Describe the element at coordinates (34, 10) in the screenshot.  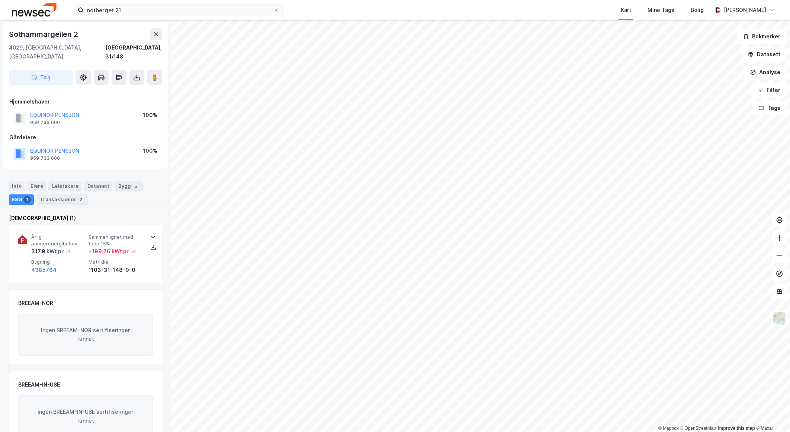
I see `img: newsec-logo.f6e21ccffca1b3a03d2d.png` at that location.